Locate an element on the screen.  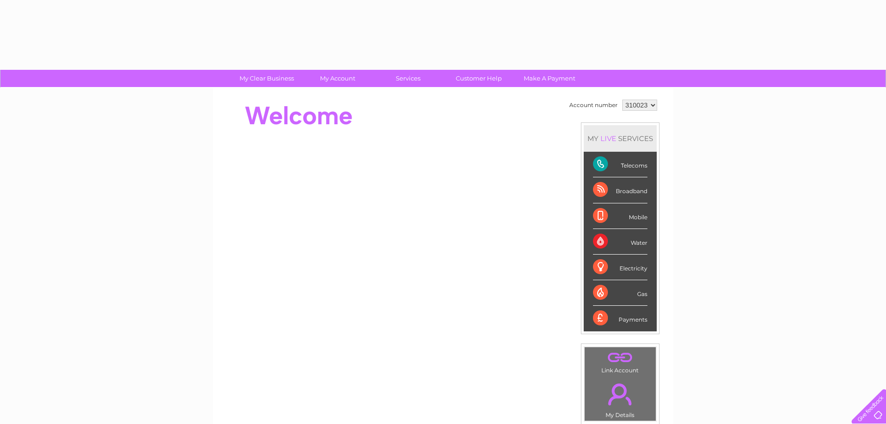
td: Account number is located at coordinates (594, 105).